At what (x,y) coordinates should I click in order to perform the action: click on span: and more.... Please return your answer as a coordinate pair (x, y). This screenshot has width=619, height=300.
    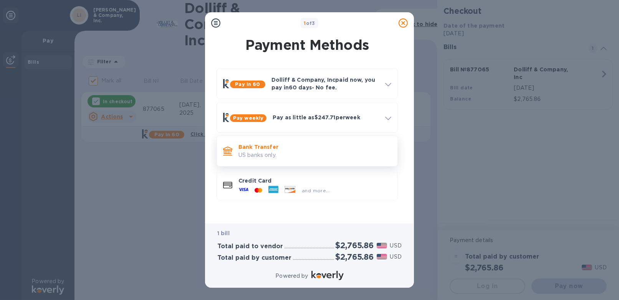
    Looking at the image, I should click on (316, 190).